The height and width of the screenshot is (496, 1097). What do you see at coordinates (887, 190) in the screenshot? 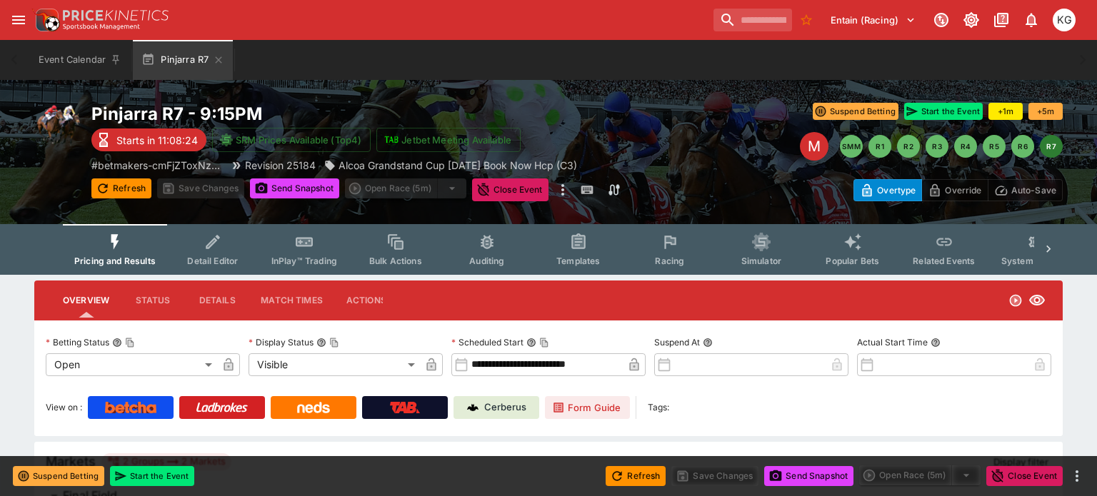
I see `button: Overtype` at bounding box center [887, 190].